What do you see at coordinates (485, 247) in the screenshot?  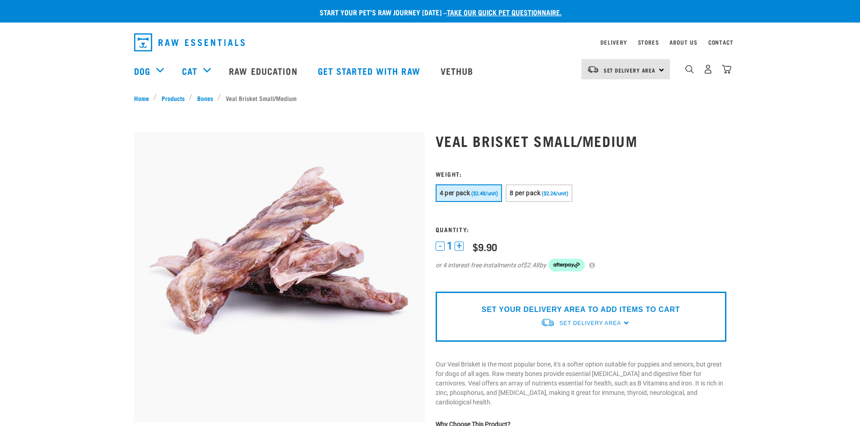 I see `div: $9.90` at bounding box center [485, 247].